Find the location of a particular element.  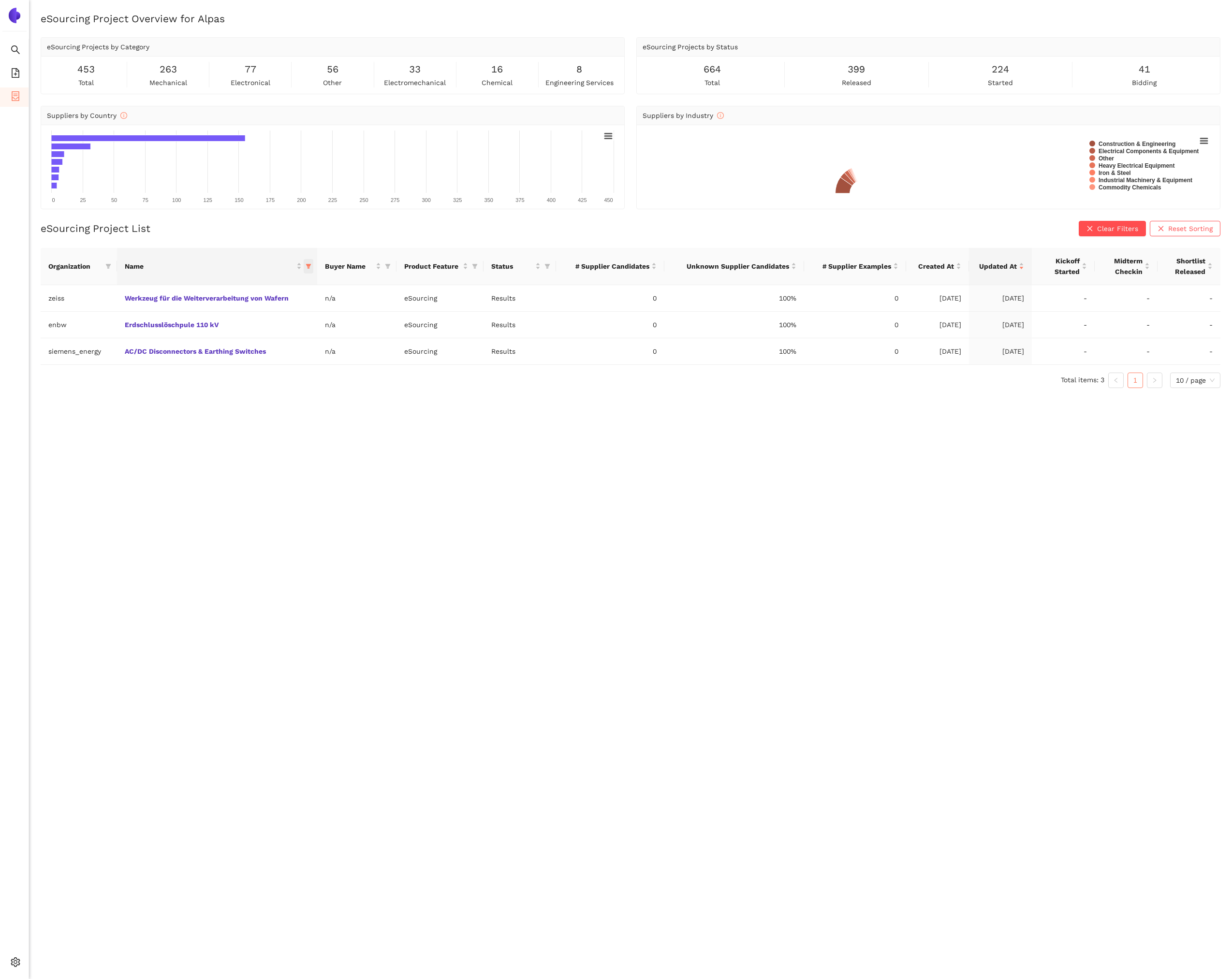

text: 100 is located at coordinates (177, 200).